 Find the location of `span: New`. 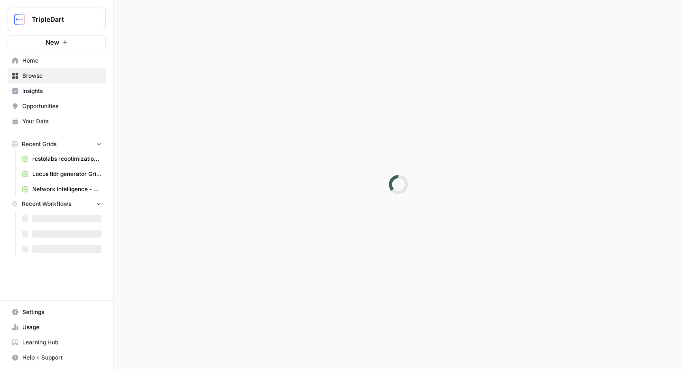

span: New is located at coordinates (52, 42).